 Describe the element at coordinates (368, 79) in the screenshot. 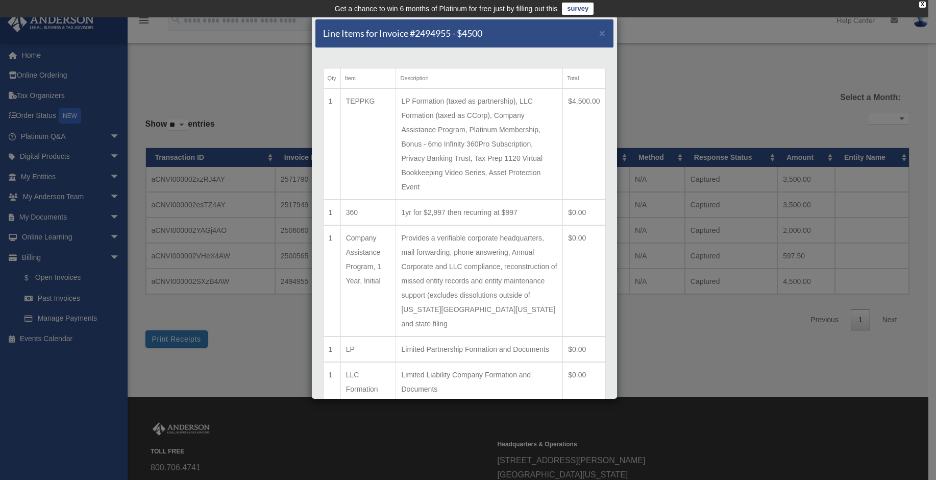

I see `th: Item` at that location.